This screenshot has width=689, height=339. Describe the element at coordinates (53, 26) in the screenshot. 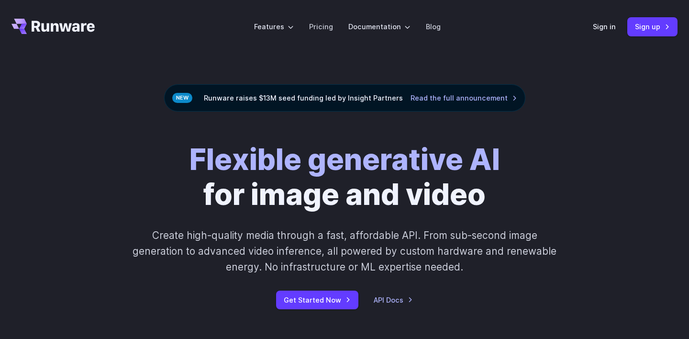

I see `a: Go to /` at that location.